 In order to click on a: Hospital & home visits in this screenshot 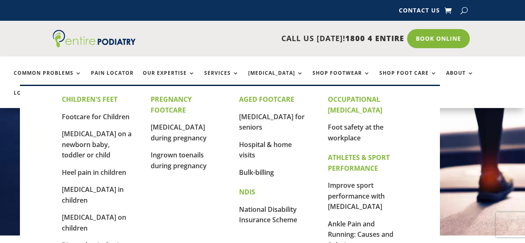, I will do `click(265, 150)`.